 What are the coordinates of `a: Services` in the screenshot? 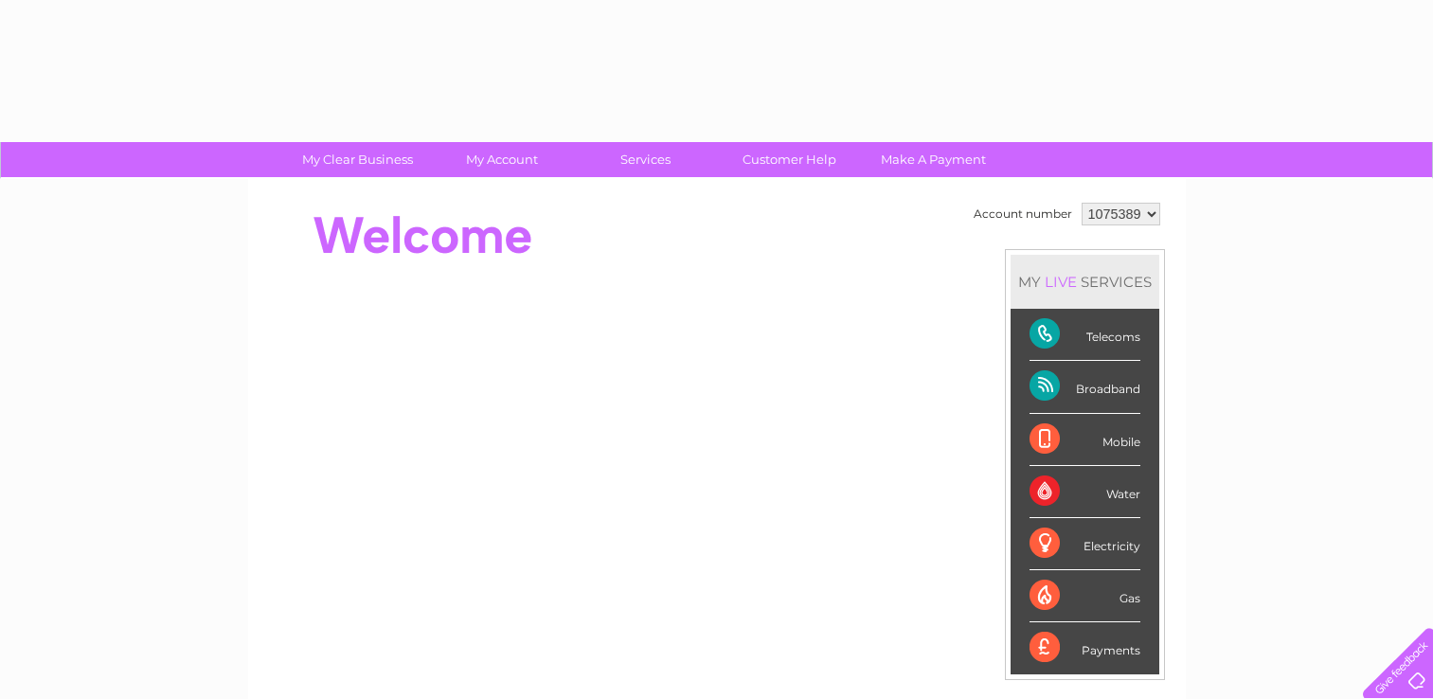 It's located at (645, 159).